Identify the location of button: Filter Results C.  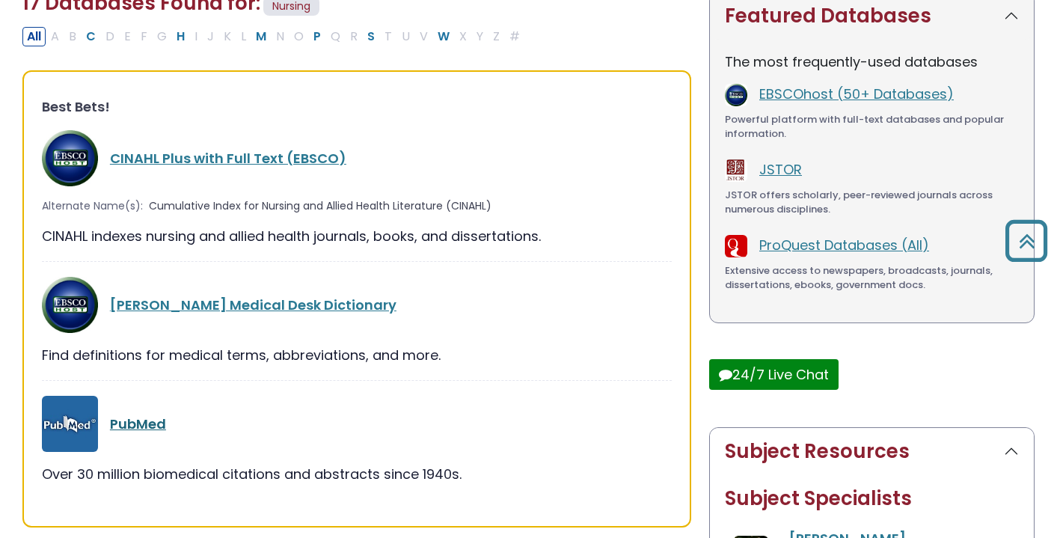
(91, 37).